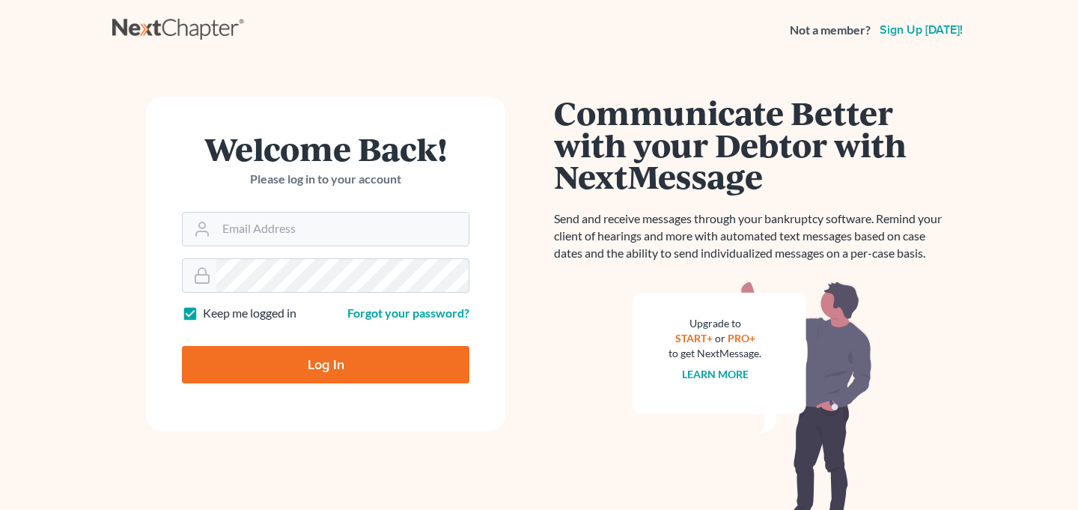 This screenshot has width=1078, height=510. What do you see at coordinates (741, 338) in the screenshot?
I see `a: PRO+` at bounding box center [741, 338].